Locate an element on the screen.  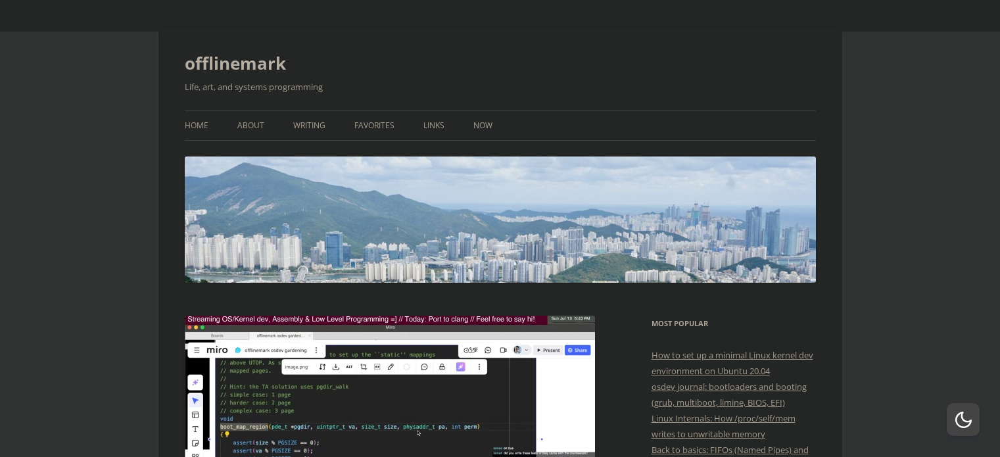
h2: Life, art, and systems programming is located at coordinates (501, 87).